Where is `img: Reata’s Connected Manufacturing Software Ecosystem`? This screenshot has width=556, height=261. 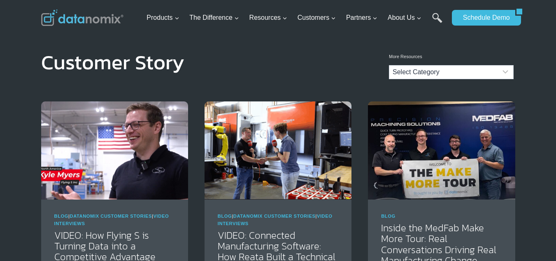
img: Reata’s Connected Manufacturing Software Ecosystem is located at coordinates (278, 150).